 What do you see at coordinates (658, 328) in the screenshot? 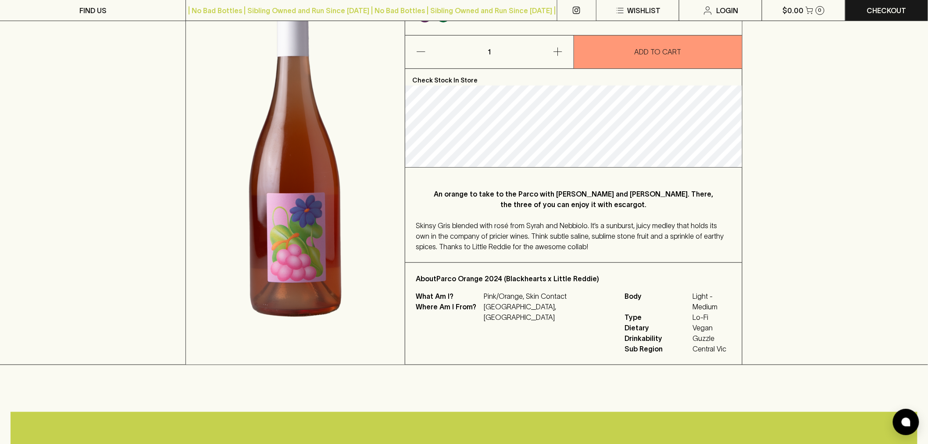
I see `span: Dietary` at bounding box center [658, 328].